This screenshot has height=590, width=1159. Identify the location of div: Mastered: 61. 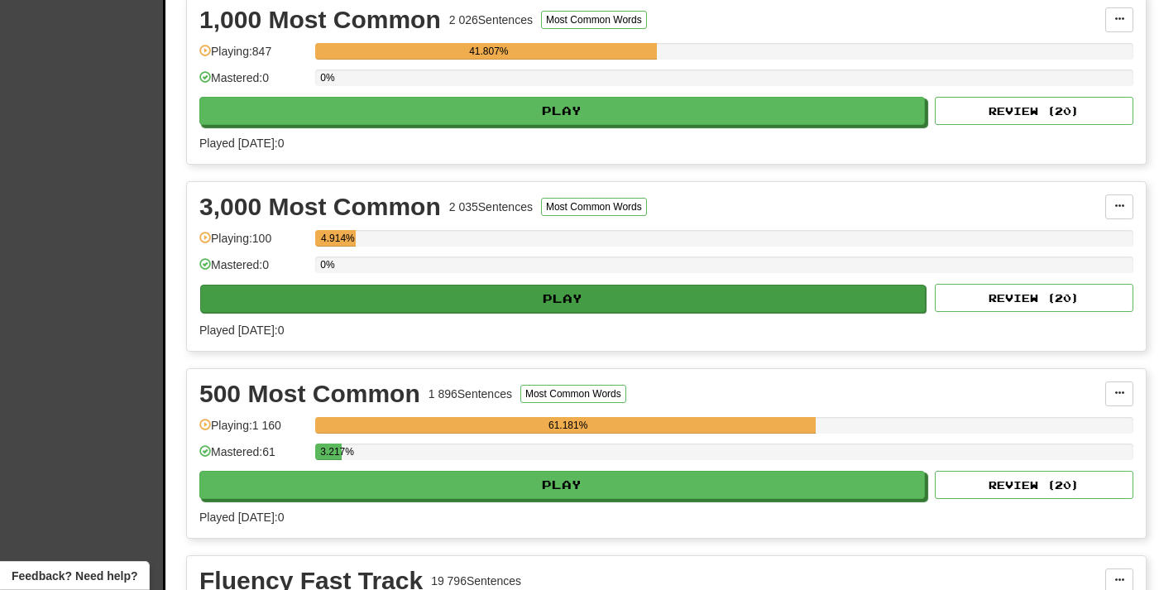
(253, 457).